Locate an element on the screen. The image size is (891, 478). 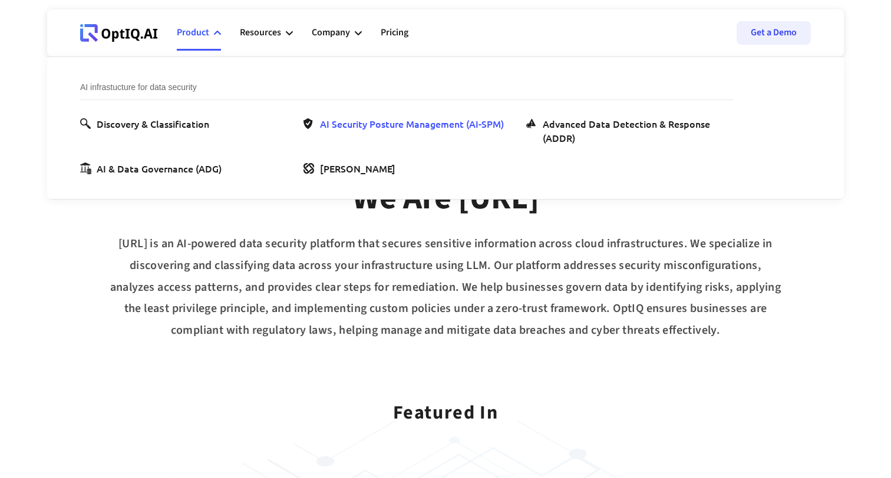
a: AI Security Posture Management (AI-SPM) is located at coordinates (406, 124).